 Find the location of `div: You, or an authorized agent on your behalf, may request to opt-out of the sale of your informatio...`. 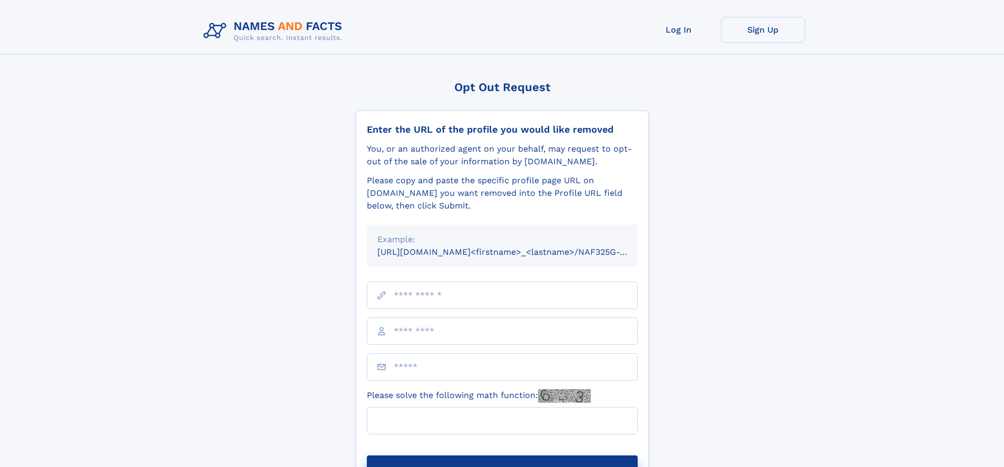

div: You, or an authorized agent on your behalf, may request to opt-out of the sale of your informatio... is located at coordinates (502, 155).